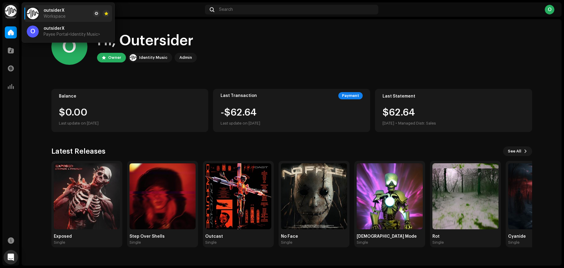 The height and width of the screenshot is (268, 564). Describe the element at coordinates (350, 96) in the screenshot. I see `div: Payment` at that location.